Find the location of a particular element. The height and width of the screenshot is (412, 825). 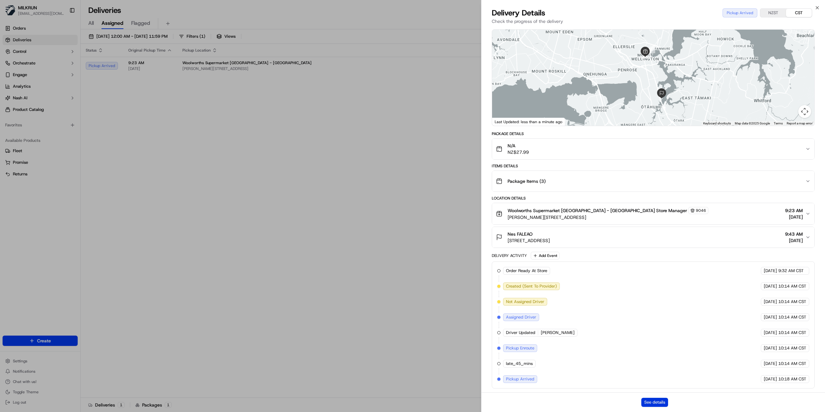

button: NZST is located at coordinates (773, 13).